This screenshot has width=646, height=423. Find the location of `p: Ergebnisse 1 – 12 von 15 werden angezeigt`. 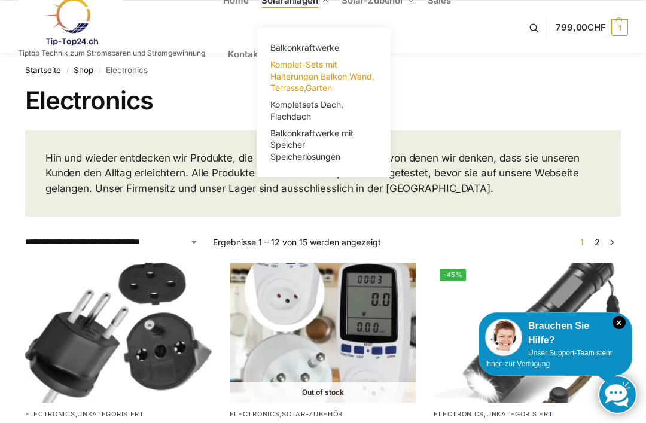

p: Ergebnisse 1 – 12 von 15 werden angezeigt is located at coordinates (297, 242).